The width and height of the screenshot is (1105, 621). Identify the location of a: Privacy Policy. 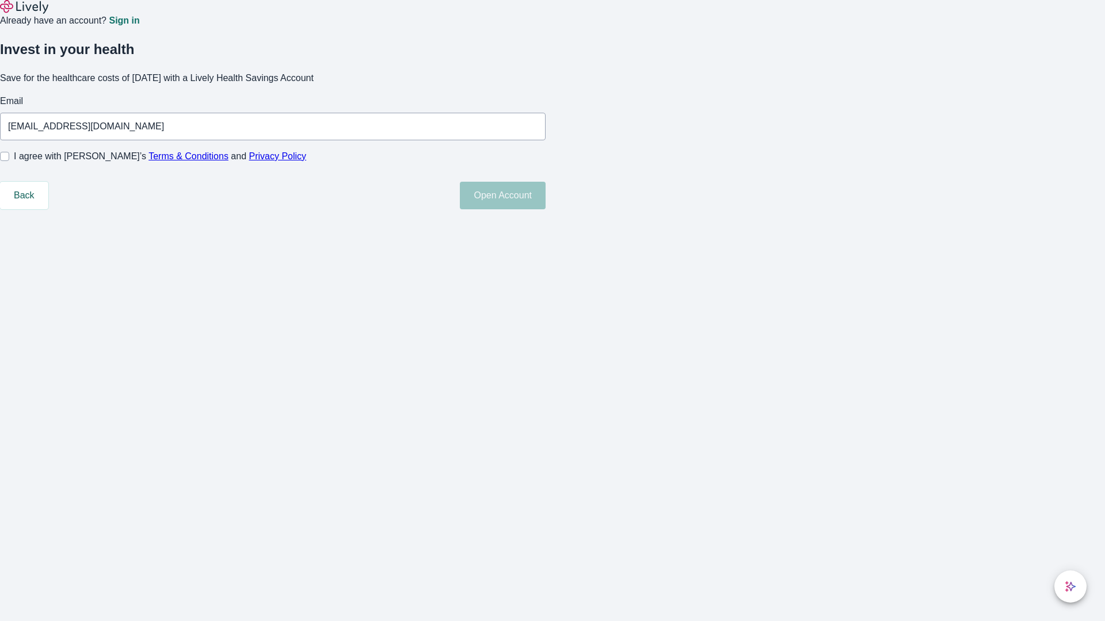
(278, 156).